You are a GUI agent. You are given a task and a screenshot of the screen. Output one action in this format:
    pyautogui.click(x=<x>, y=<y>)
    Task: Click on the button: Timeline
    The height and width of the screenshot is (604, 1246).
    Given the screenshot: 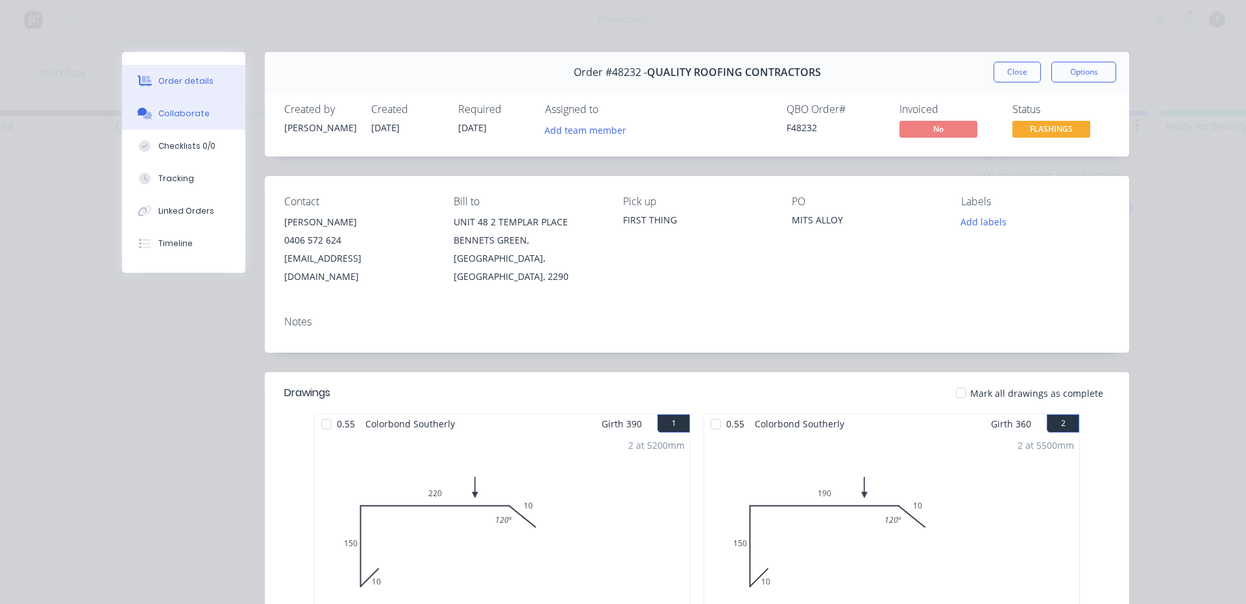 What is the action you would take?
    pyautogui.click(x=184, y=243)
    